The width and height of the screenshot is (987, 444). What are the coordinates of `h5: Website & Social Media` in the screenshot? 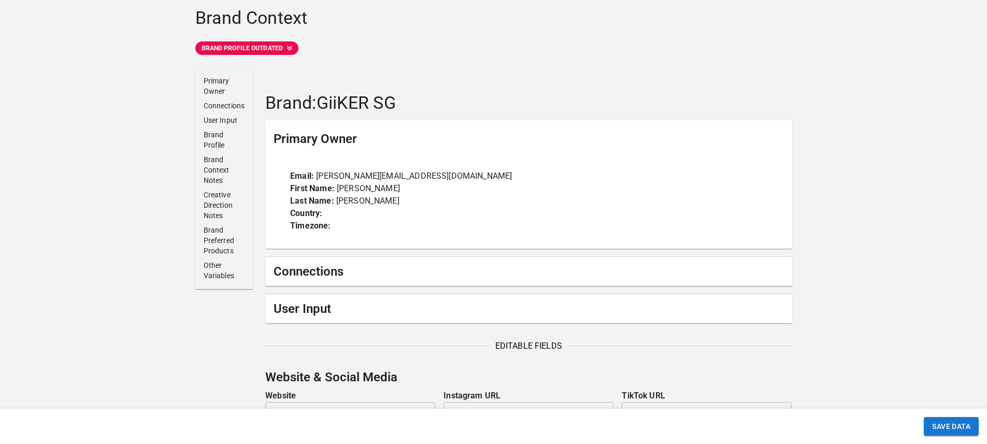 It's located at (528, 377).